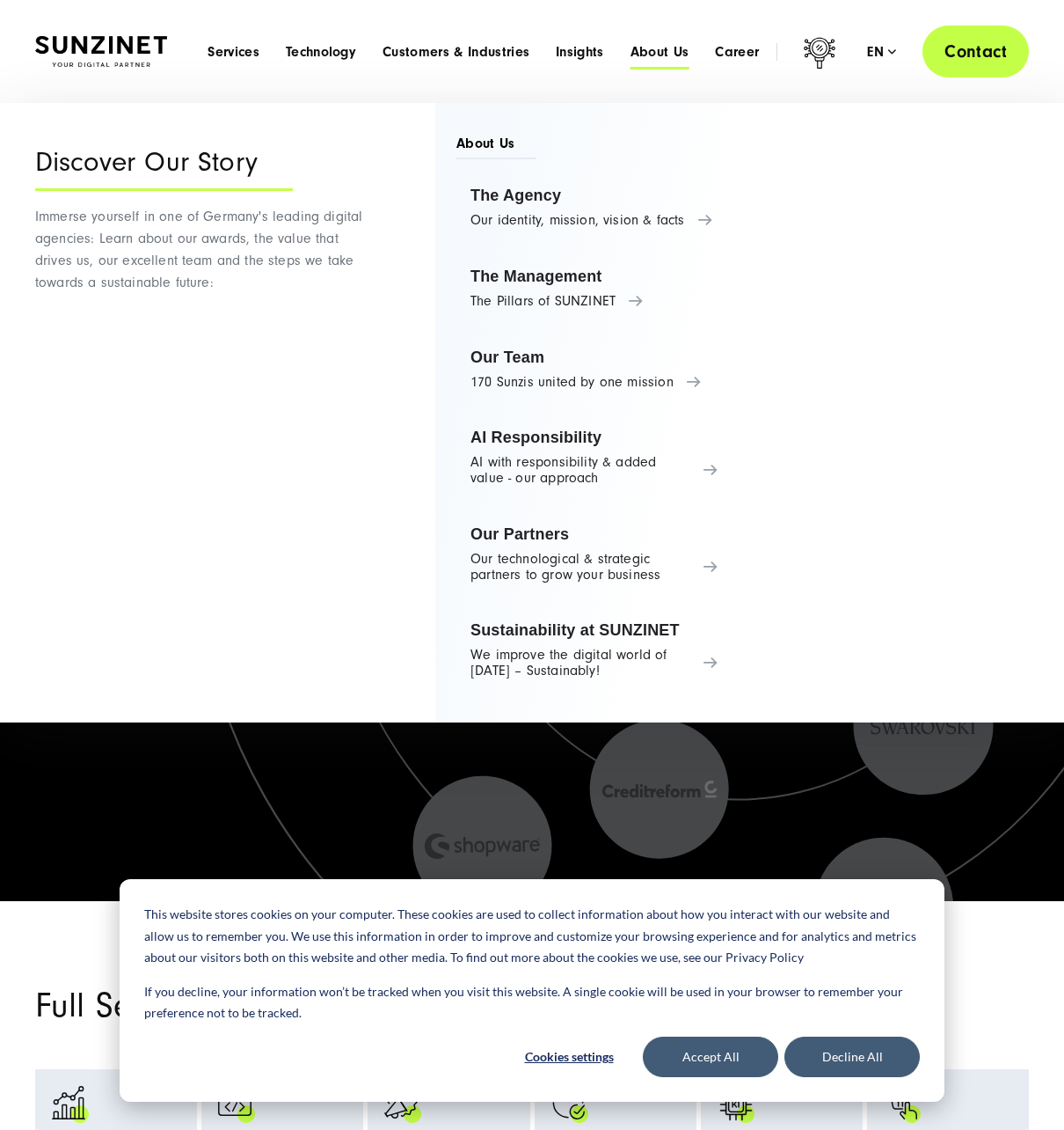  Describe the element at coordinates (580, 52) in the screenshot. I see `a: Insights` at that location.